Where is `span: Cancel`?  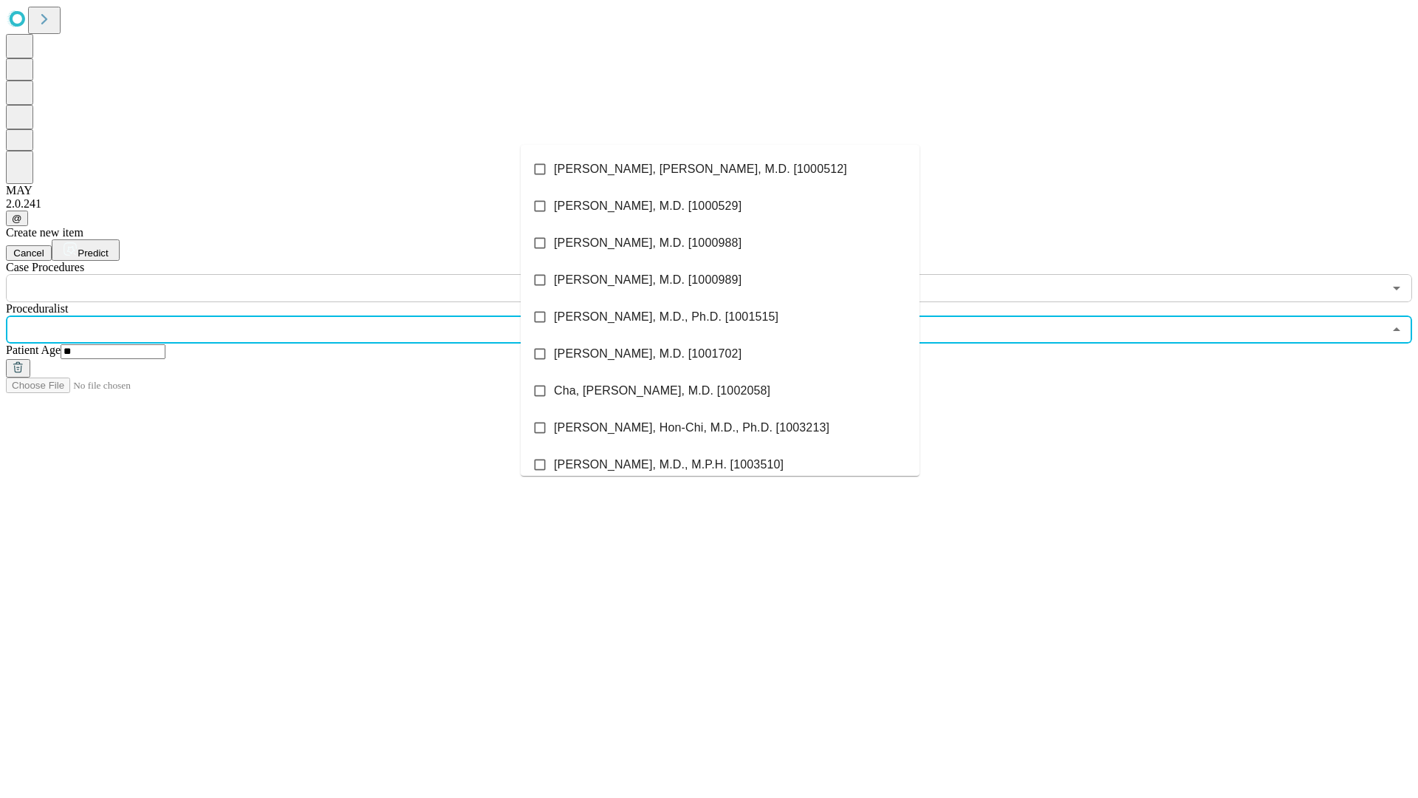
span: Cancel is located at coordinates (29, 253).